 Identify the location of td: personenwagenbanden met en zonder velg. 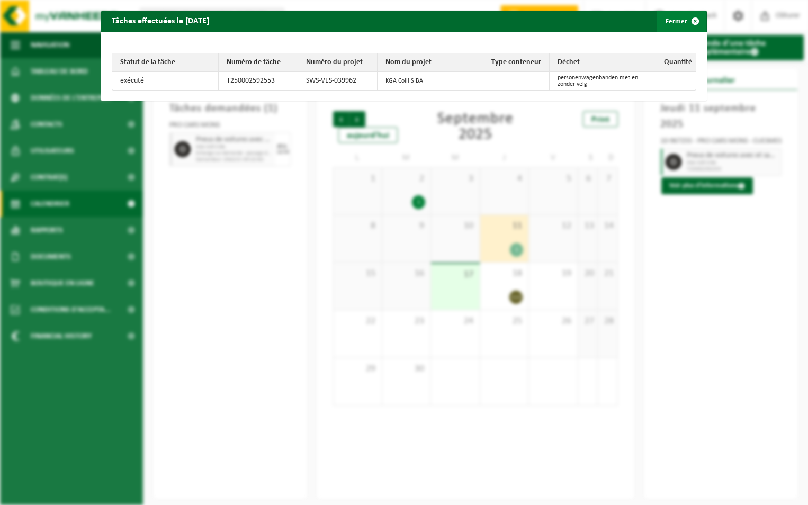
(603, 81).